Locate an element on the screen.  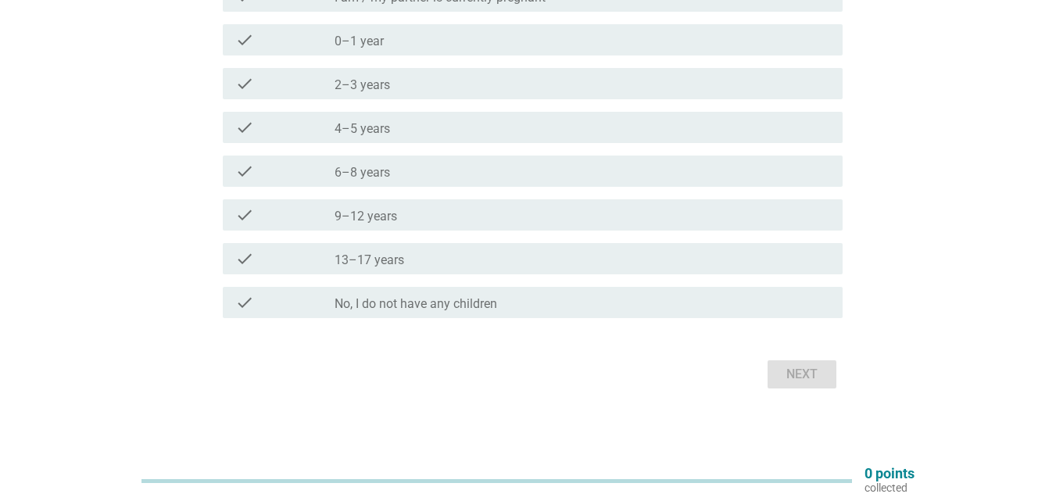
label: No, I do not have any children is located at coordinates (416, 304).